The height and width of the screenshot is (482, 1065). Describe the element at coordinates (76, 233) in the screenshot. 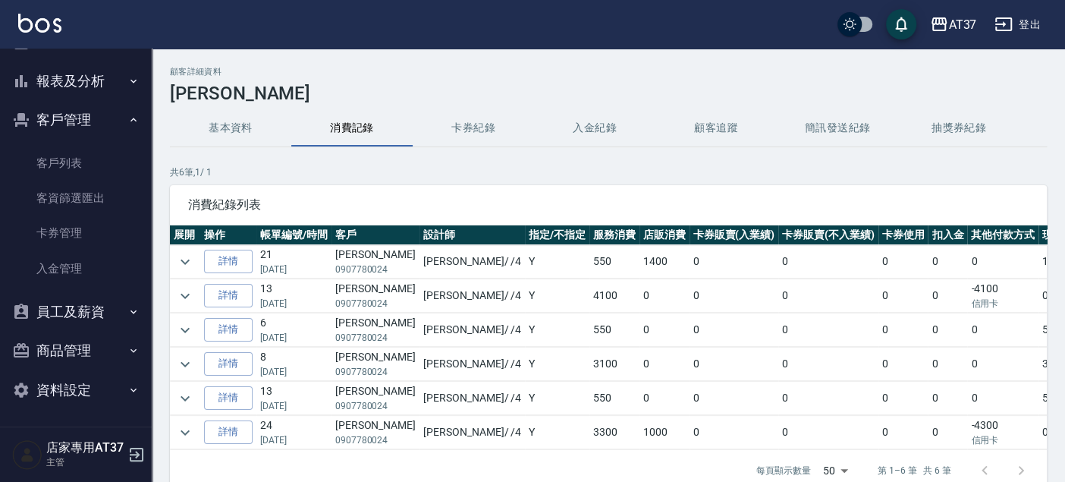

I see `a: 卡券管理` at that location.